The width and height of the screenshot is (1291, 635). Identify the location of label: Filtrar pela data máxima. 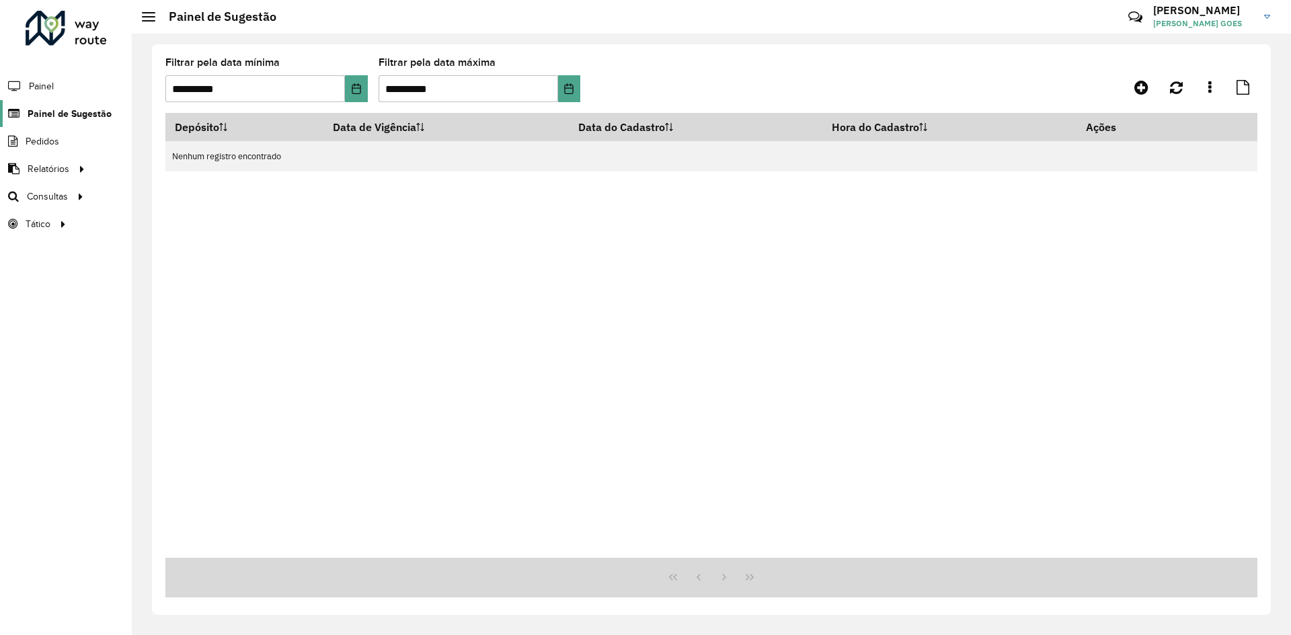
(437, 63).